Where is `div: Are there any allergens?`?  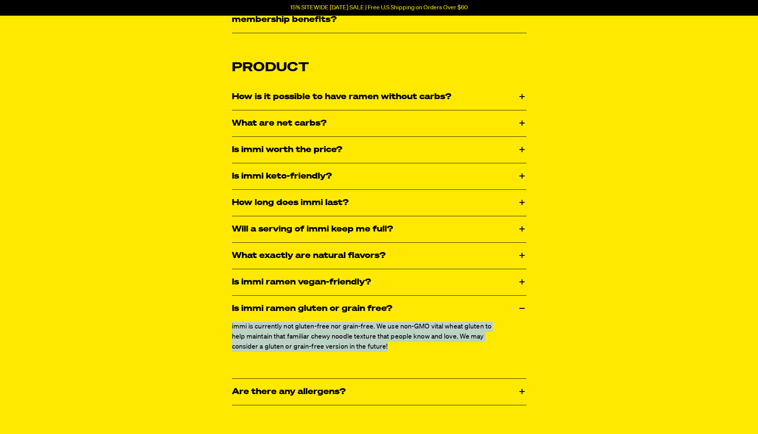
div: Are there any allergens? is located at coordinates (379, 392).